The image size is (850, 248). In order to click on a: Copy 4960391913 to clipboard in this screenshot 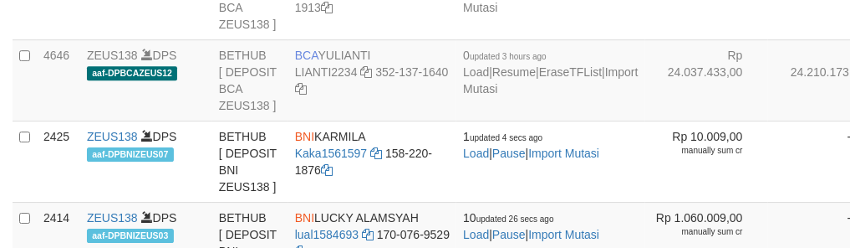, I will do `click(327, 8)`.